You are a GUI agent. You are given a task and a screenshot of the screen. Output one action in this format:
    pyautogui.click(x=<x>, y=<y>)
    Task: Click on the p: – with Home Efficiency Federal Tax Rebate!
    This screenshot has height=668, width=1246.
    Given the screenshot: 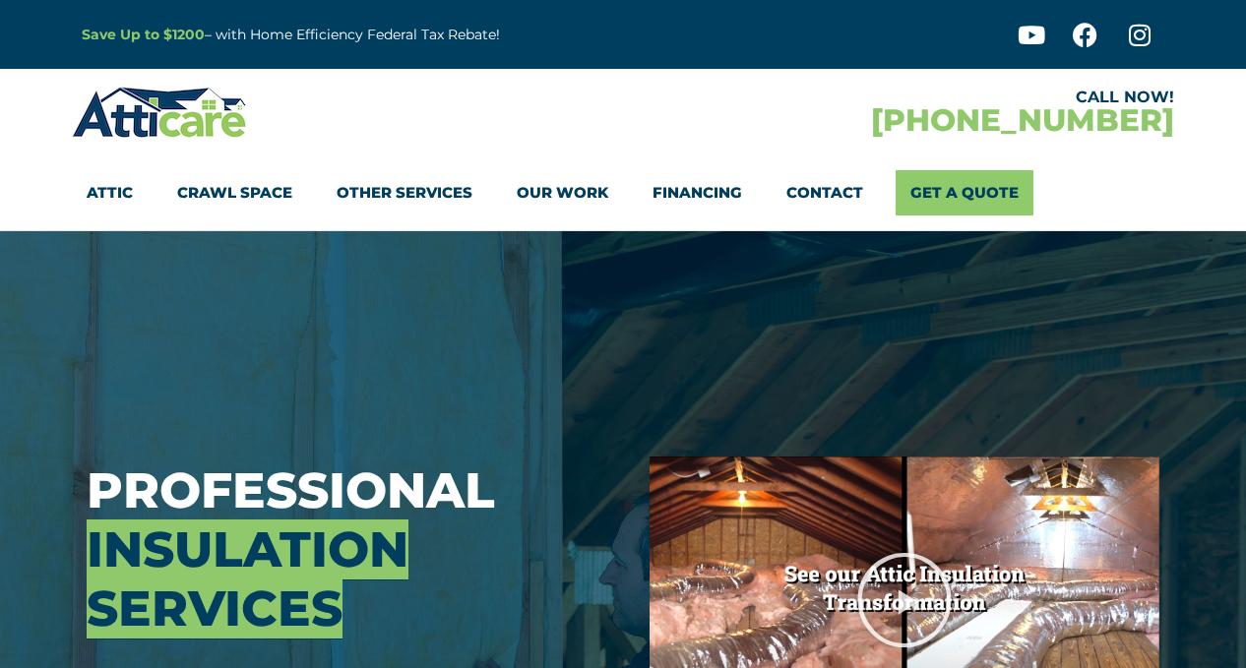 What is the action you would take?
    pyautogui.click(x=400, y=34)
    